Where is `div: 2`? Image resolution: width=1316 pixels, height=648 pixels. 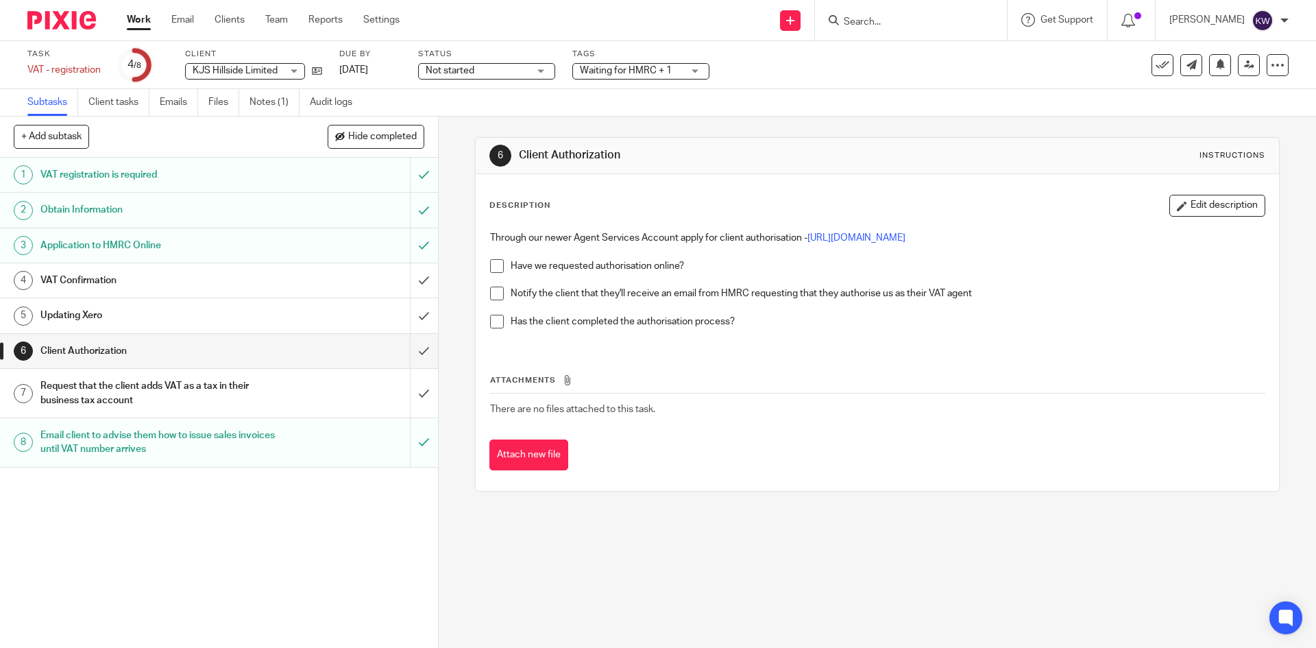 div: 2 is located at coordinates (23, 210).